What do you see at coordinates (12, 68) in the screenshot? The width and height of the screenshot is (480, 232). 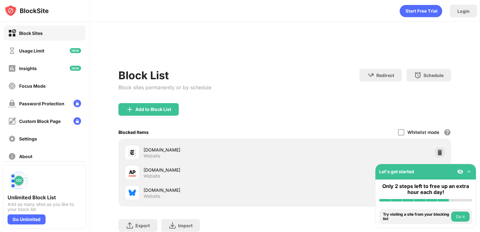 I see `img: insights-off.svg` at bounding box center [12, 68].